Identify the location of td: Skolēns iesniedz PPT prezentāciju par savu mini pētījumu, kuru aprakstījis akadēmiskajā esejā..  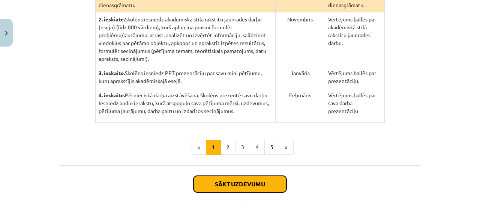
(185, 77).